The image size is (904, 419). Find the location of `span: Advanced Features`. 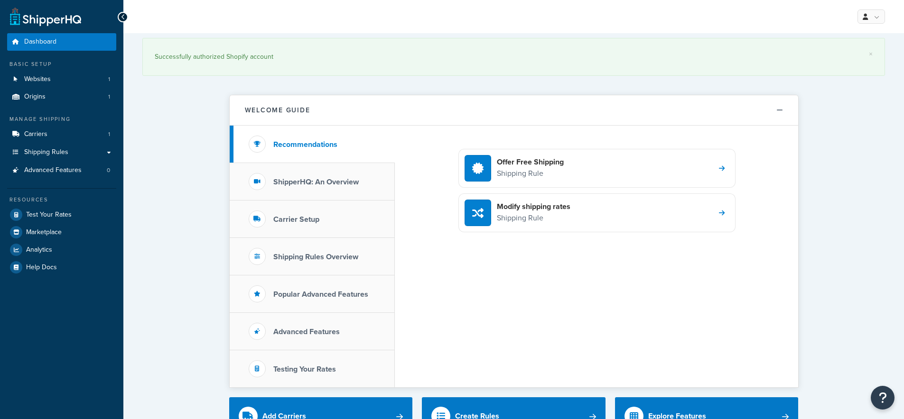

span: Advanced Features is located at coordinates (53, 170).